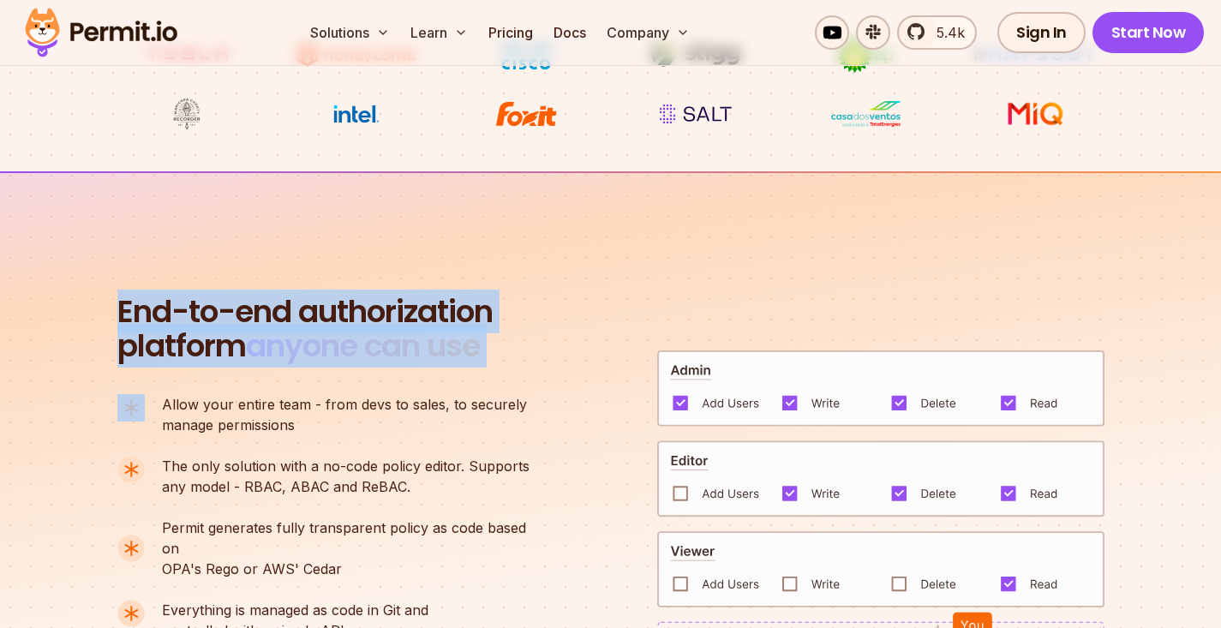 This screenshot has width=1221, height=628. I want to click on p: any model - RBAC, ABAC and ReBAC., so click(345, 476).